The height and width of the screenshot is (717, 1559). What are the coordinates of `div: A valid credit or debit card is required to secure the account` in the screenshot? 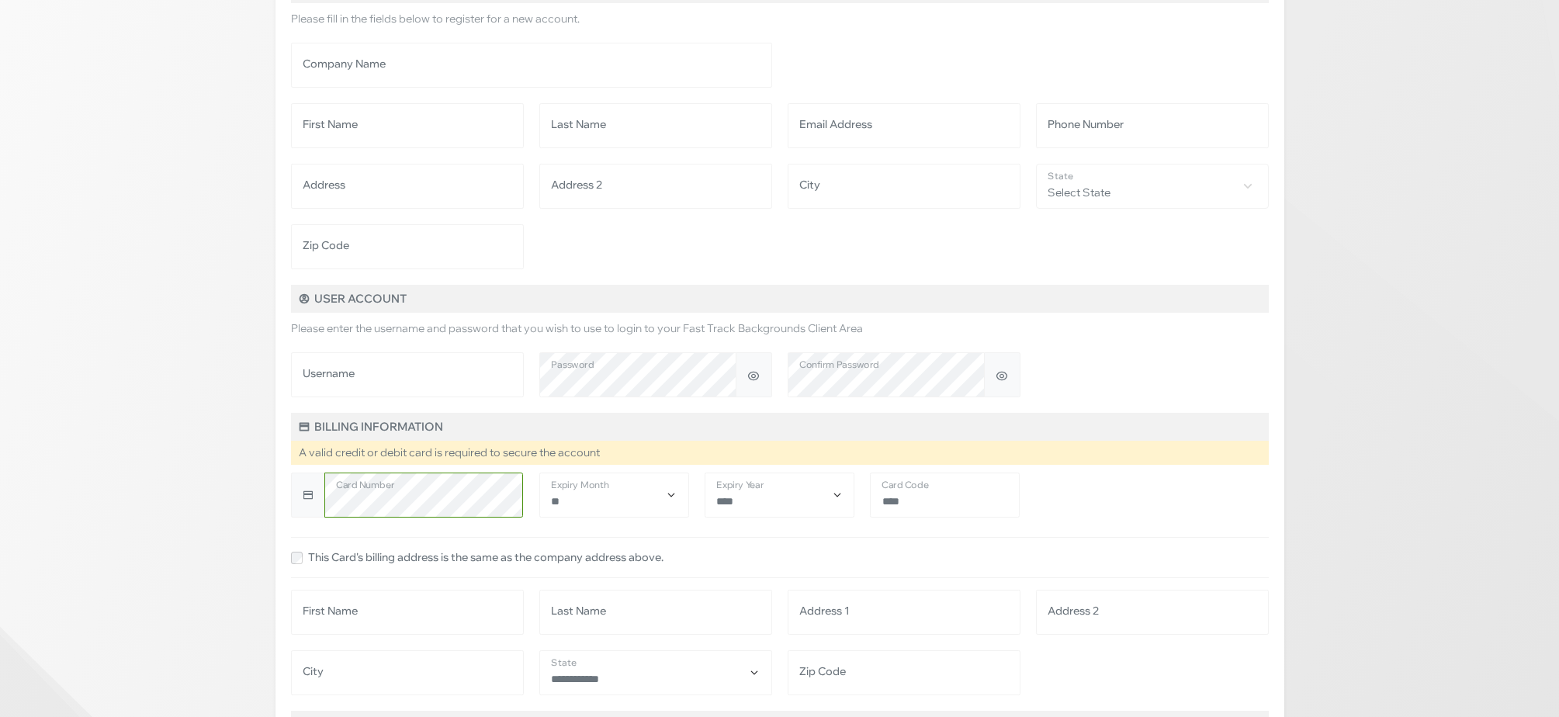 It's located at (780, 452).